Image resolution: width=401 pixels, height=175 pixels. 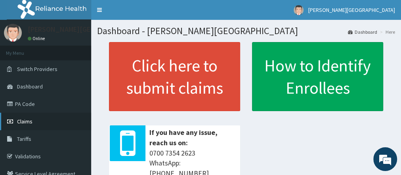 I want to click on a: Online, so click(x=37, y=38).